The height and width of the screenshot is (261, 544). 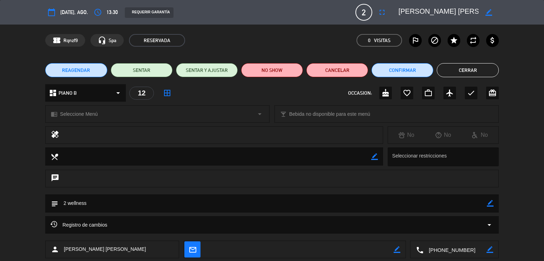 I want to click on i: chat, so click(x=55, y=178).